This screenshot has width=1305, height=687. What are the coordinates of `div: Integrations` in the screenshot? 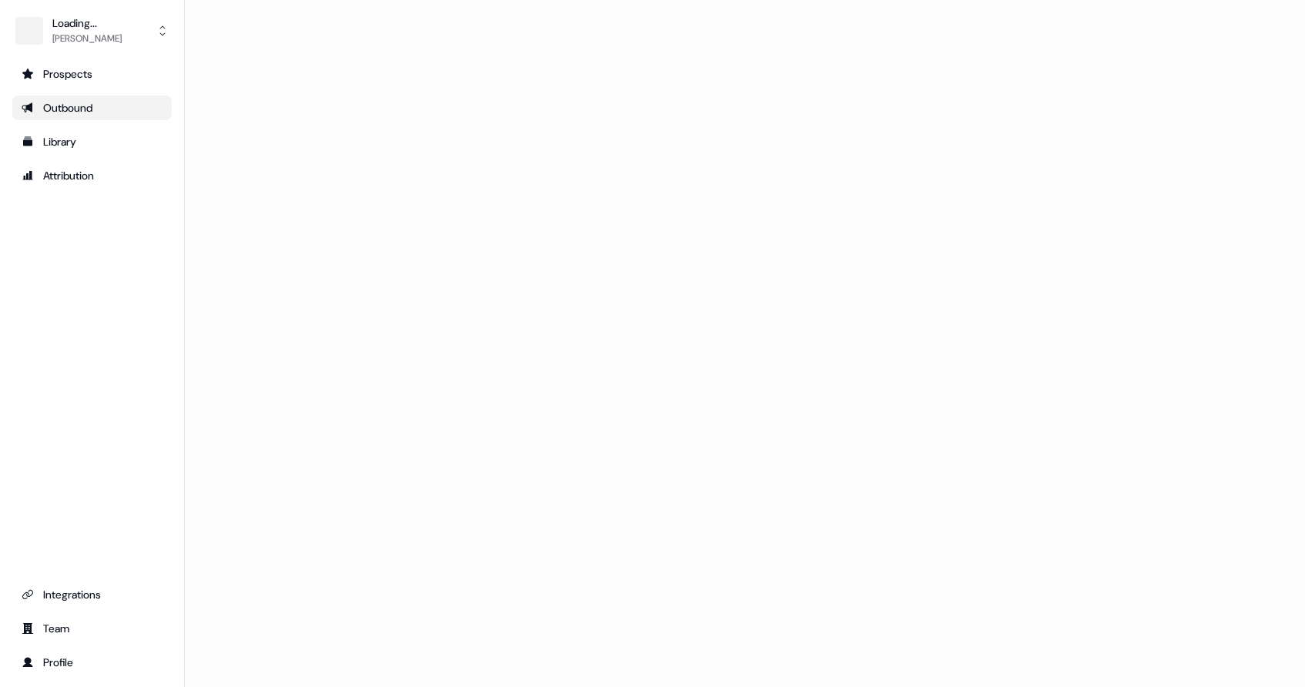 It's located at (92, 595).